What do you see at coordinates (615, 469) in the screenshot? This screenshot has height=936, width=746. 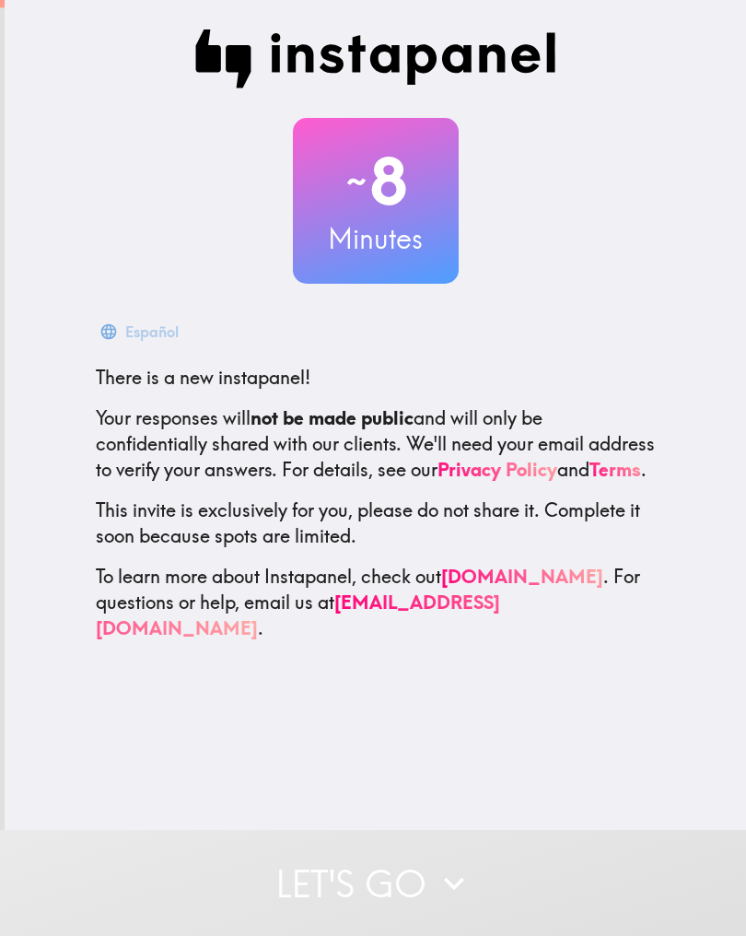 I see `a: Terms` at bounding box center [615, 469].